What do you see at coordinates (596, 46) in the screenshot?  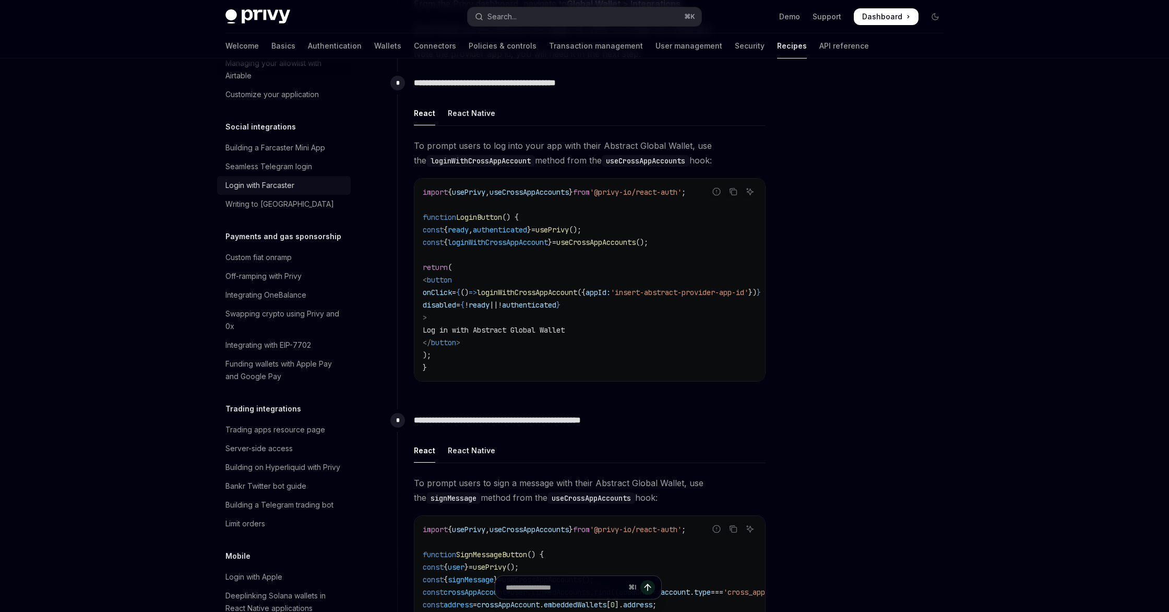 I see `a: Transaction management` at bounding box center [596, 46].